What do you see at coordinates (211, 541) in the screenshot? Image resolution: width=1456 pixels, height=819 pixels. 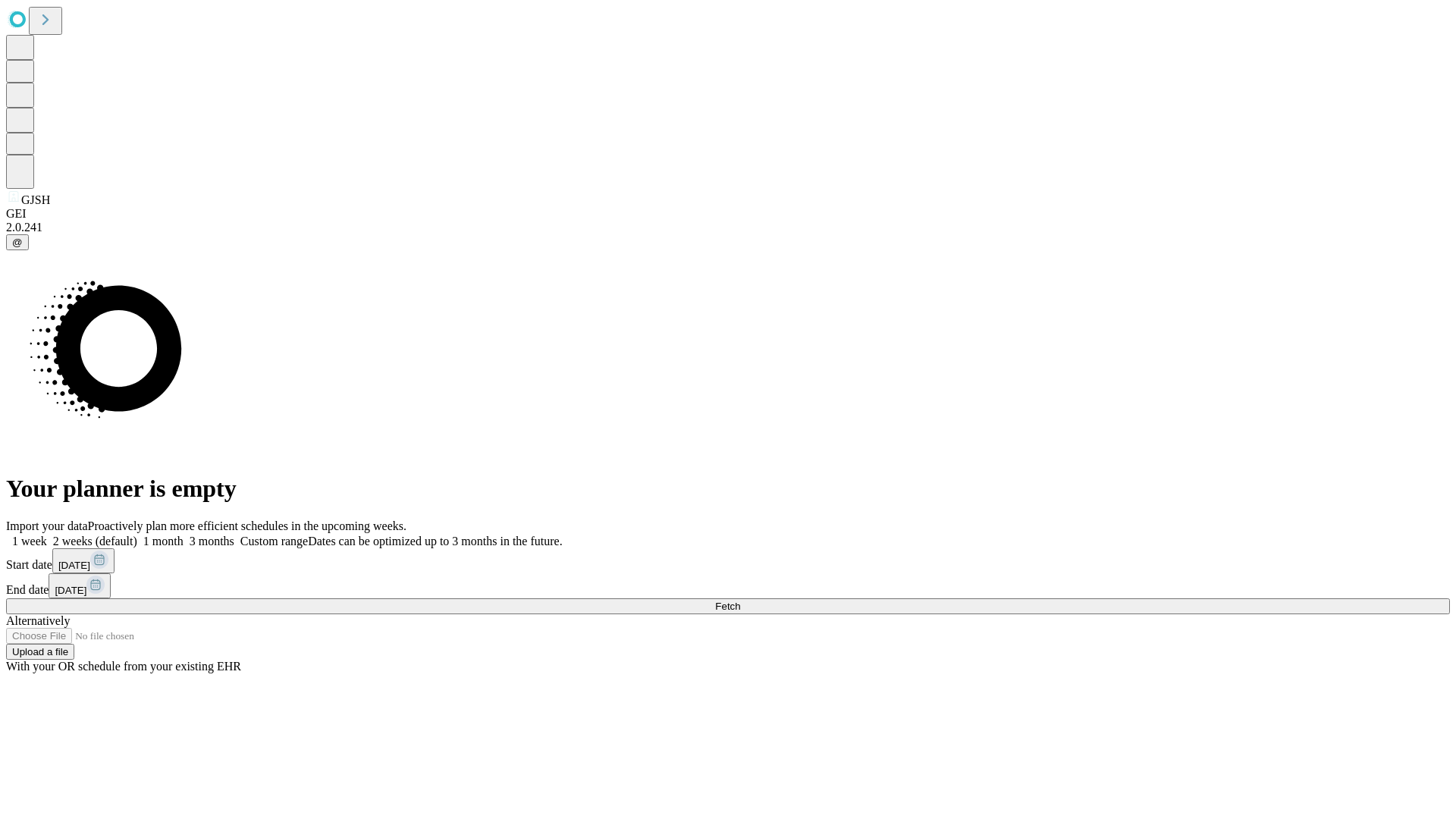 I see `span: 3 months` at bounding box center [211, 541].